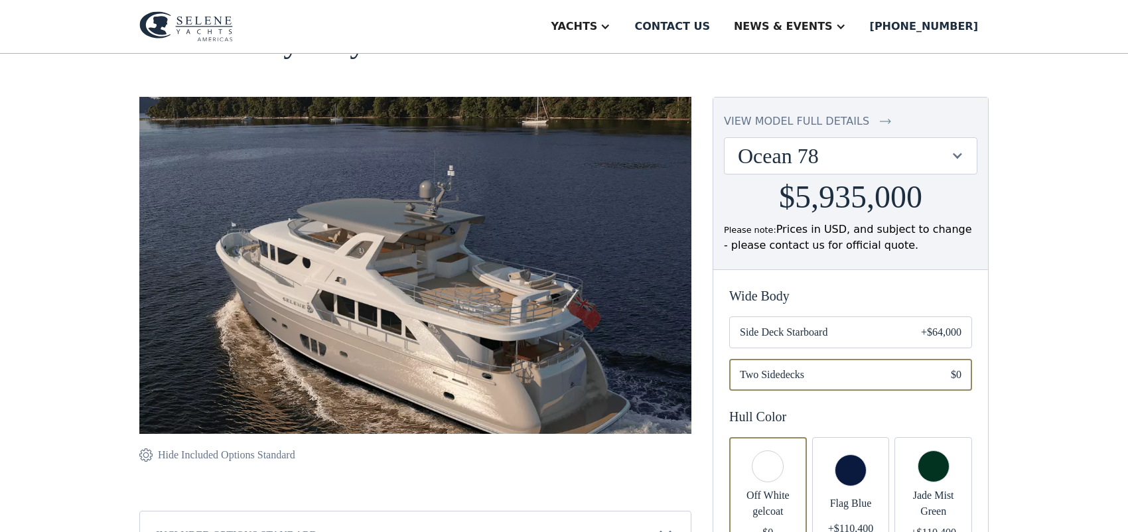 This screenshot has height=532, width=1128. Describe the element at coordinates (226, 455) in the screenshot. I see `div: Hide Included Options Standard` at that location.